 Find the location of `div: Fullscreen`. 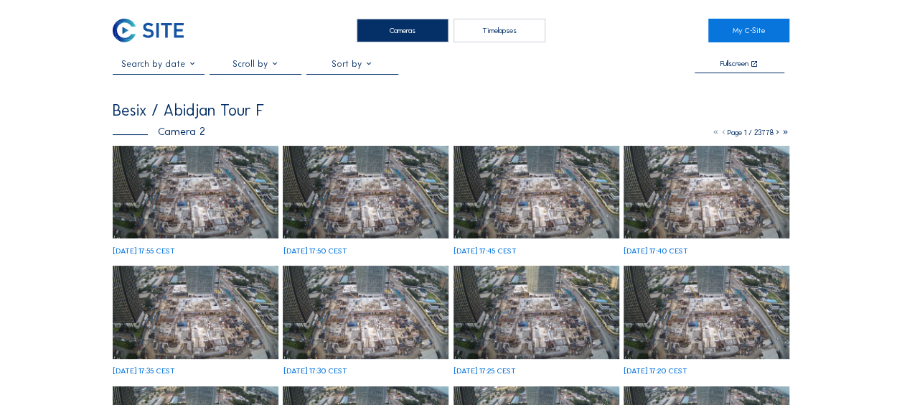

div: Fullscreen is located at coordinates (734, 64).